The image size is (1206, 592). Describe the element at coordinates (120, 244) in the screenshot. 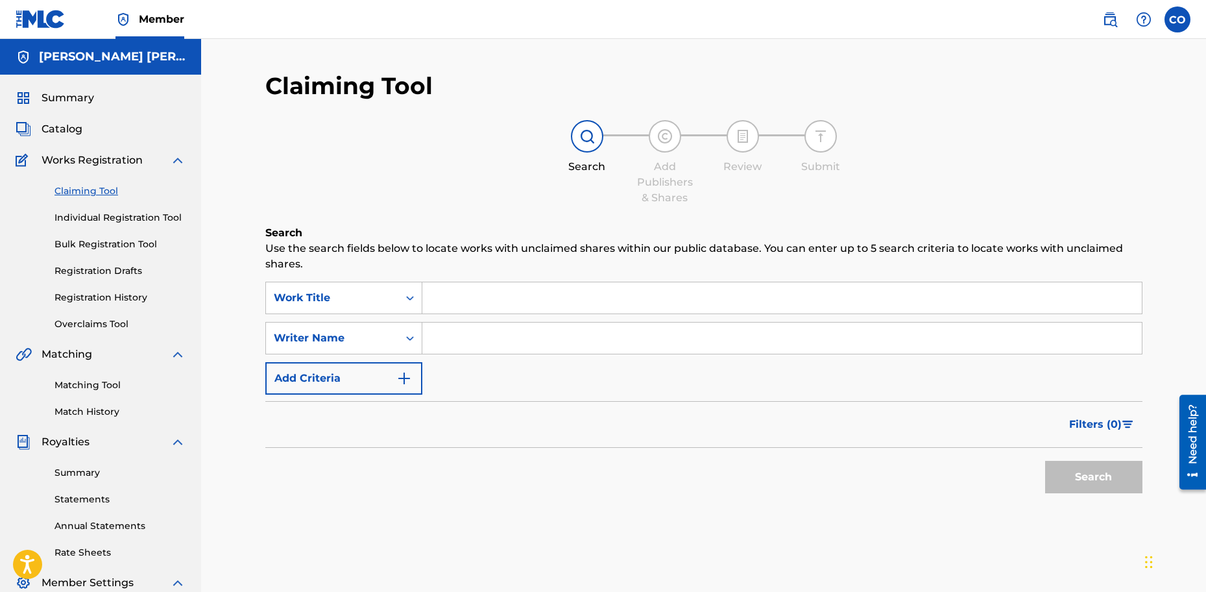

I see `a: Bulk Registration Tool` at that location.